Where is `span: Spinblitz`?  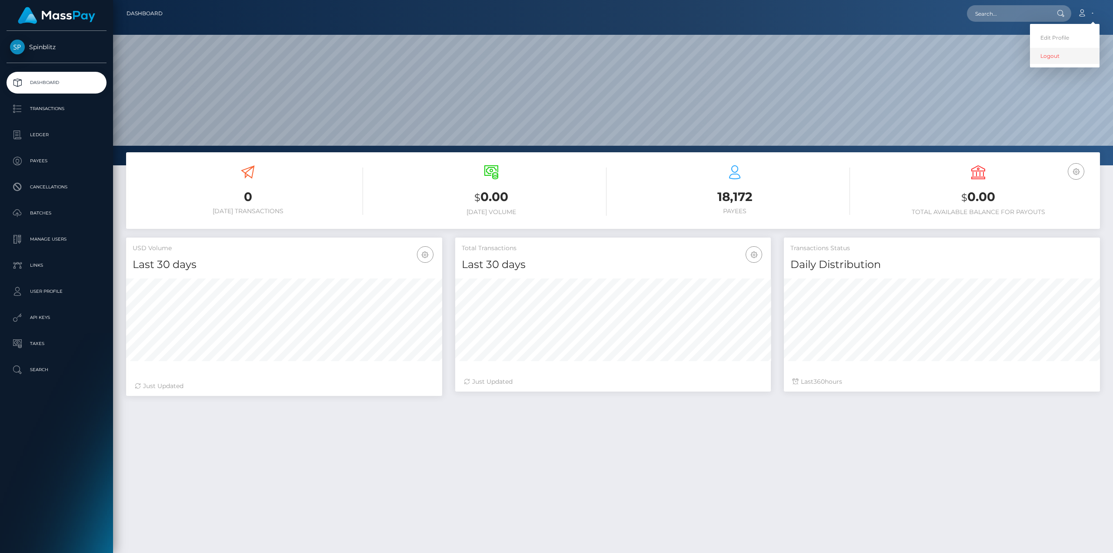
span: Spinblitz is located at coordinates (57, 47).